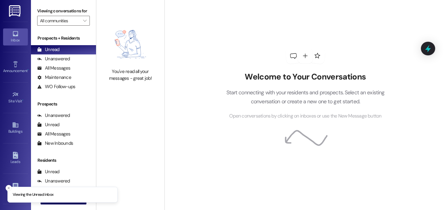 Image resolution: width=446 pixels, height=210 pixels. What do you see at coordinates (15, 128) in the screenshot?
I see `a: Buildings` at bounding box center [15, 128].